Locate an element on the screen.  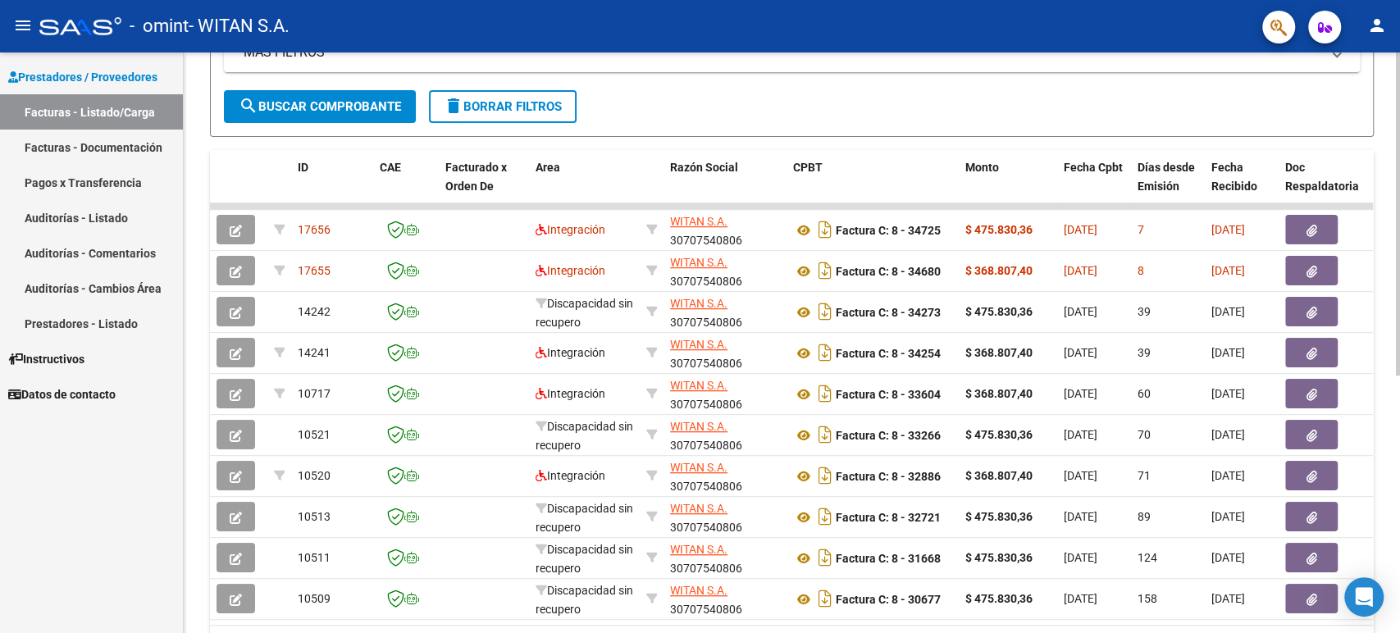
span: 124 is located at coordinates (1147, 558).